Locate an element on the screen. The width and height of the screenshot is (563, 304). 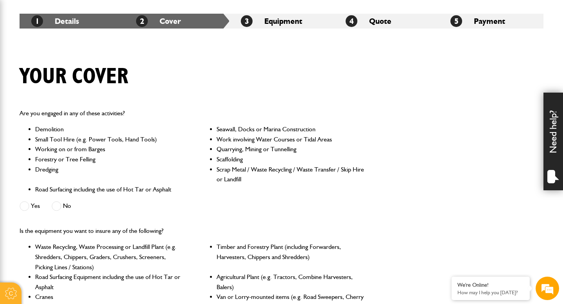
p: How may I help you today? is located at coordinates (491, 293).